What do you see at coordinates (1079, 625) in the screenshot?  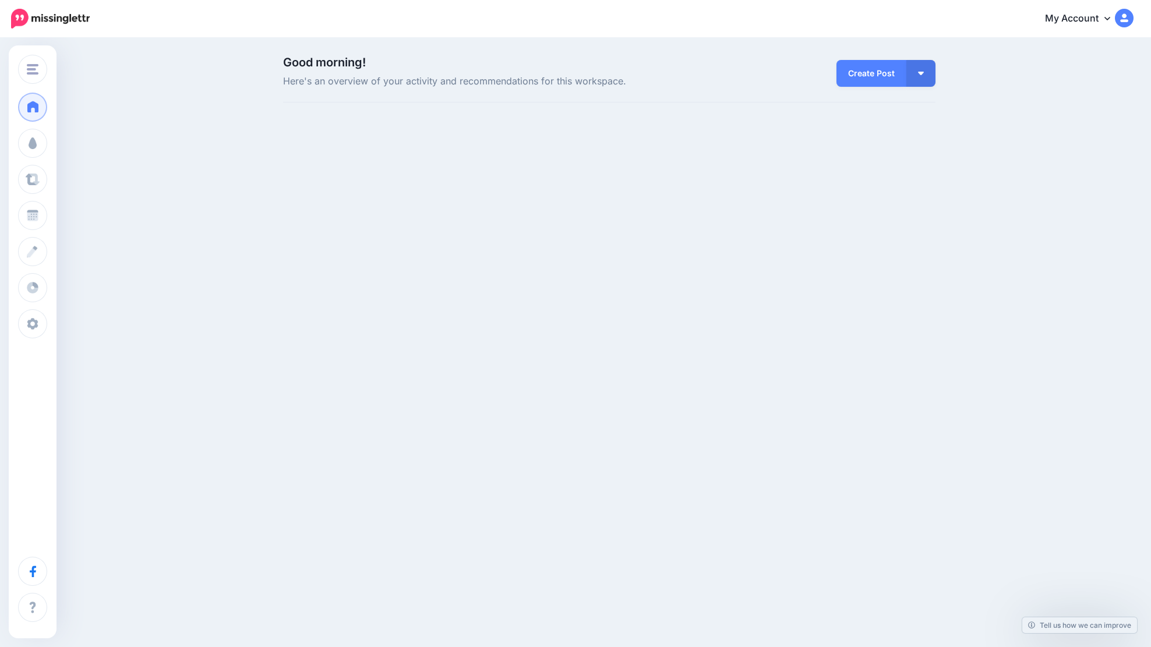 I see `a: Tell us how we can improve` at bounding box center [1079, 625].